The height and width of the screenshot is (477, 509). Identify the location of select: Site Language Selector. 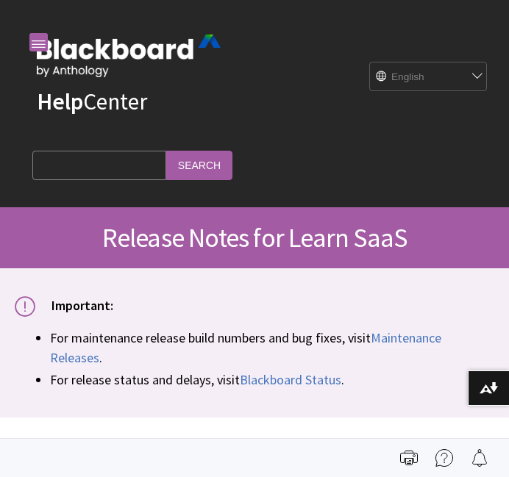
(421, 77).